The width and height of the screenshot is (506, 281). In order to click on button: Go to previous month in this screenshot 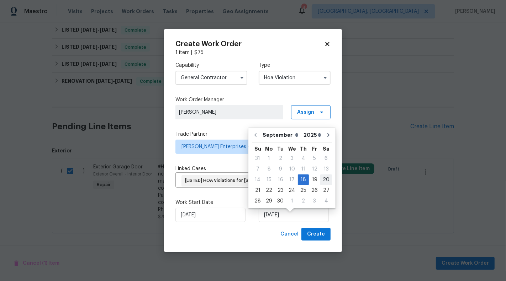, I will do `click(255, 135)`.